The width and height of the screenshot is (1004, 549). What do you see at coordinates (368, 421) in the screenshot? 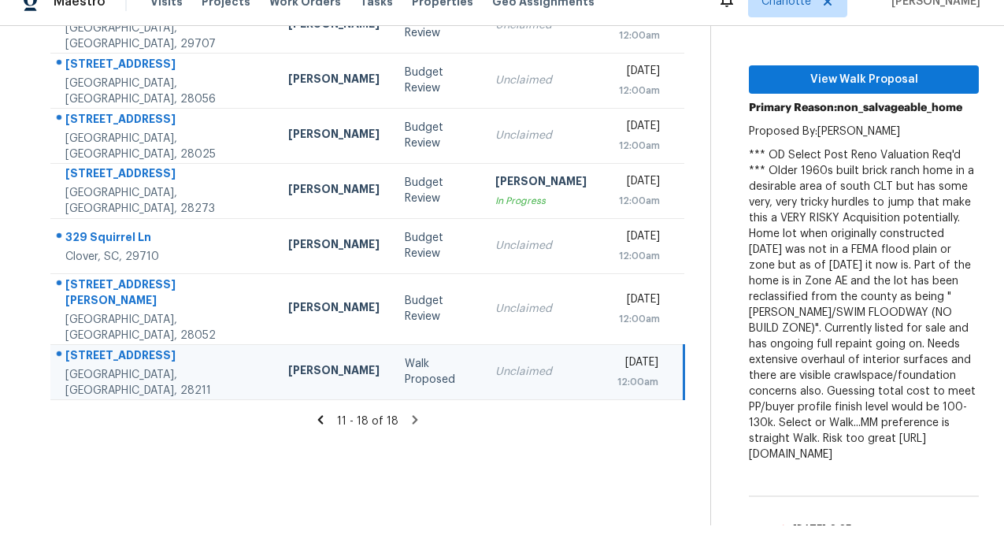
I see `span: 11 - 18 of 18` at bounding box center [368, 421].